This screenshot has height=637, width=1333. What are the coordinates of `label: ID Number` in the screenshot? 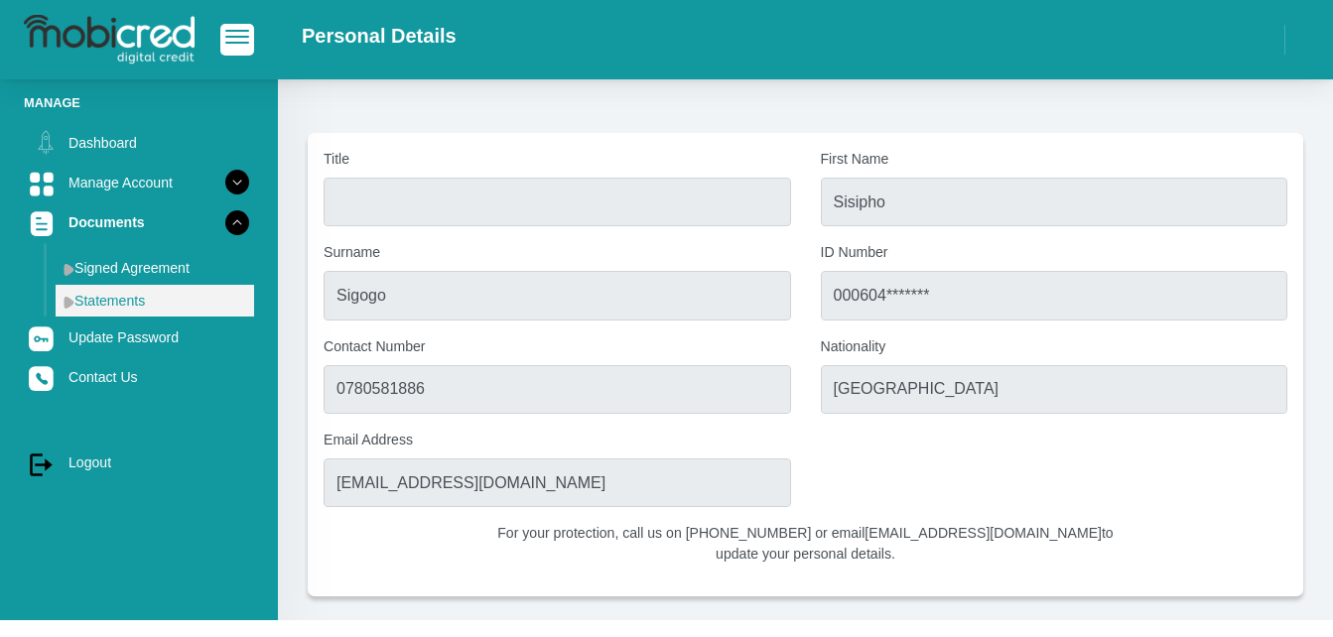 It's located at (1054, 252).